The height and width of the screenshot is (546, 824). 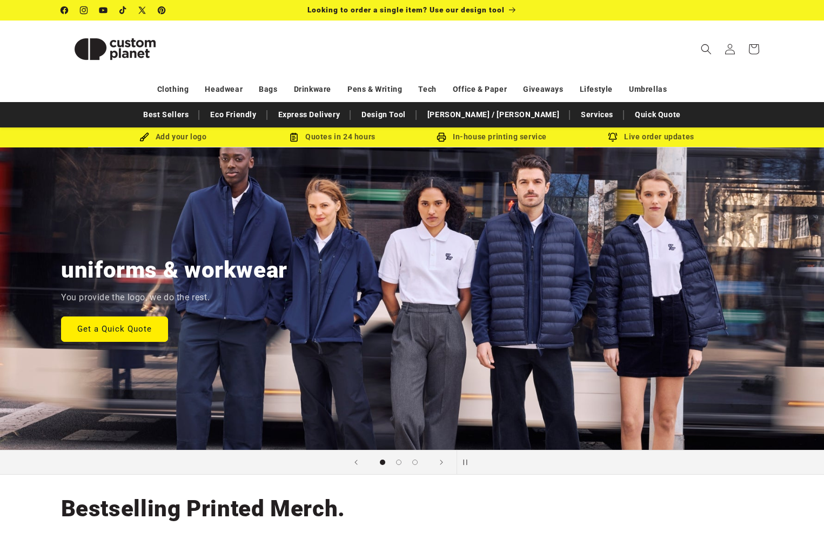 I want to click on a: Clothing, so click(x=173, y=89).